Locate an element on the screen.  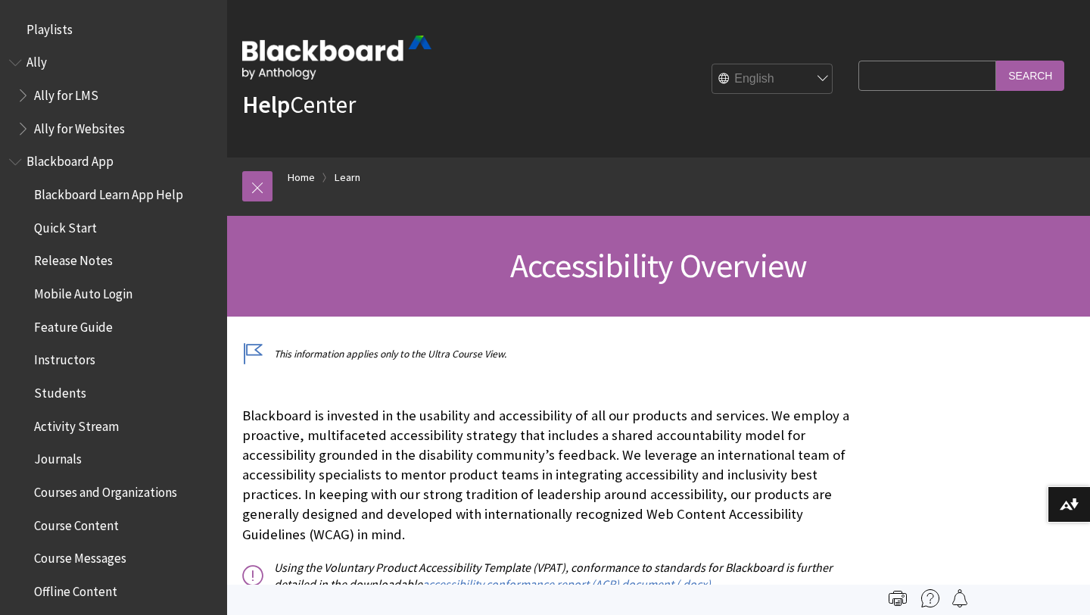
span: Playlists is located at coordinates (49, 27).